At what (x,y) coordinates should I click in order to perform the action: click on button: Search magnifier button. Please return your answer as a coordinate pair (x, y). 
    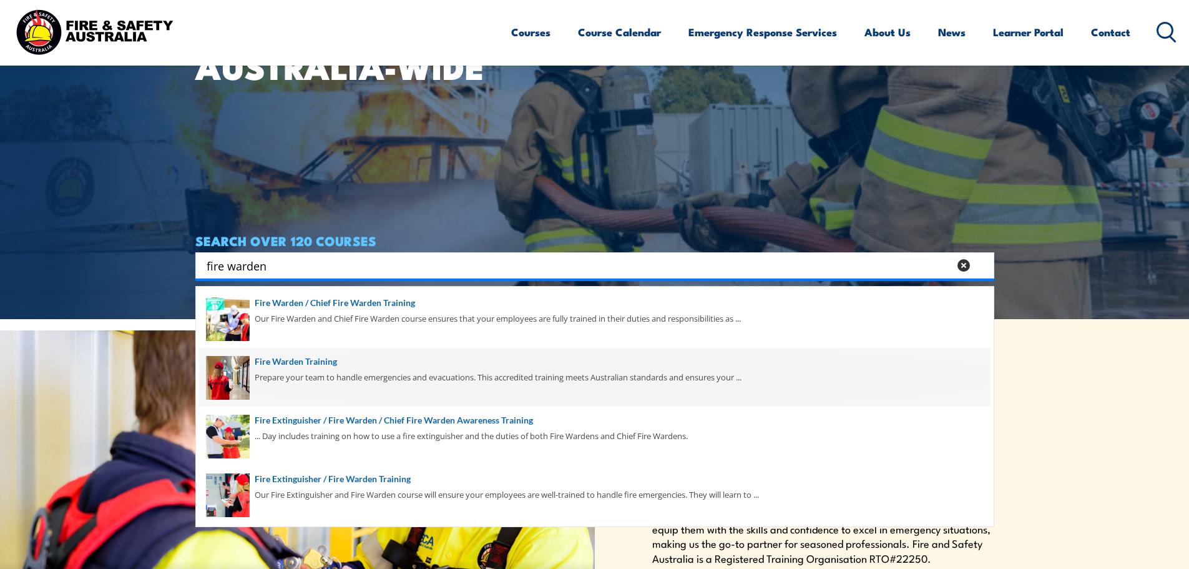
    Looking at the image, I should click on (981, 265).